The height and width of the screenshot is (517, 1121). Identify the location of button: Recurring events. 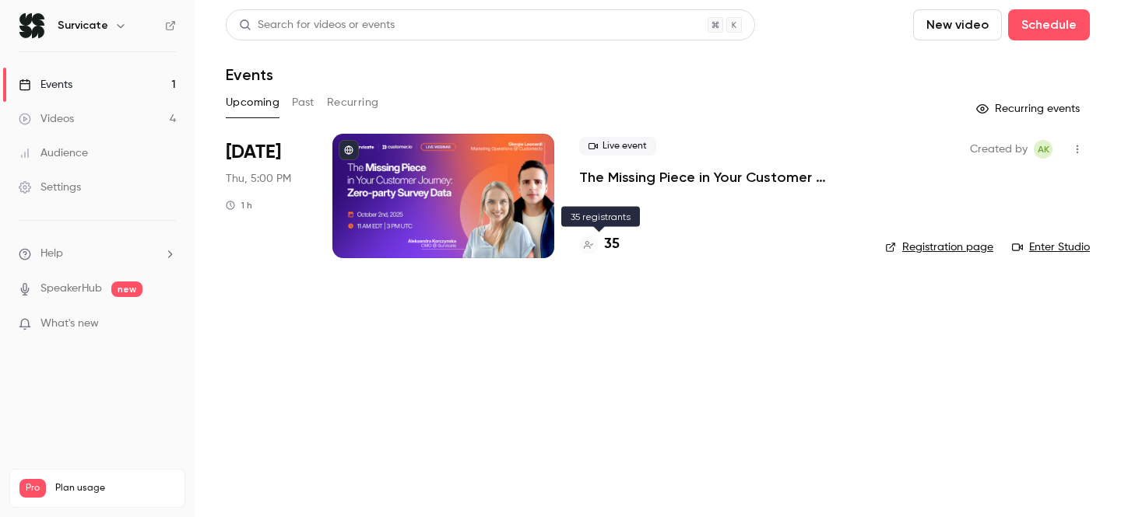
(1029, 109).